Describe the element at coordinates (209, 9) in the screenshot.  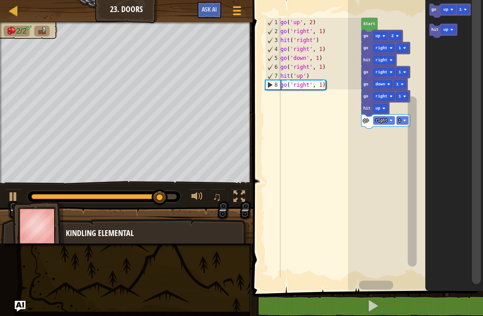
I see `span: Ask AI` at that location.